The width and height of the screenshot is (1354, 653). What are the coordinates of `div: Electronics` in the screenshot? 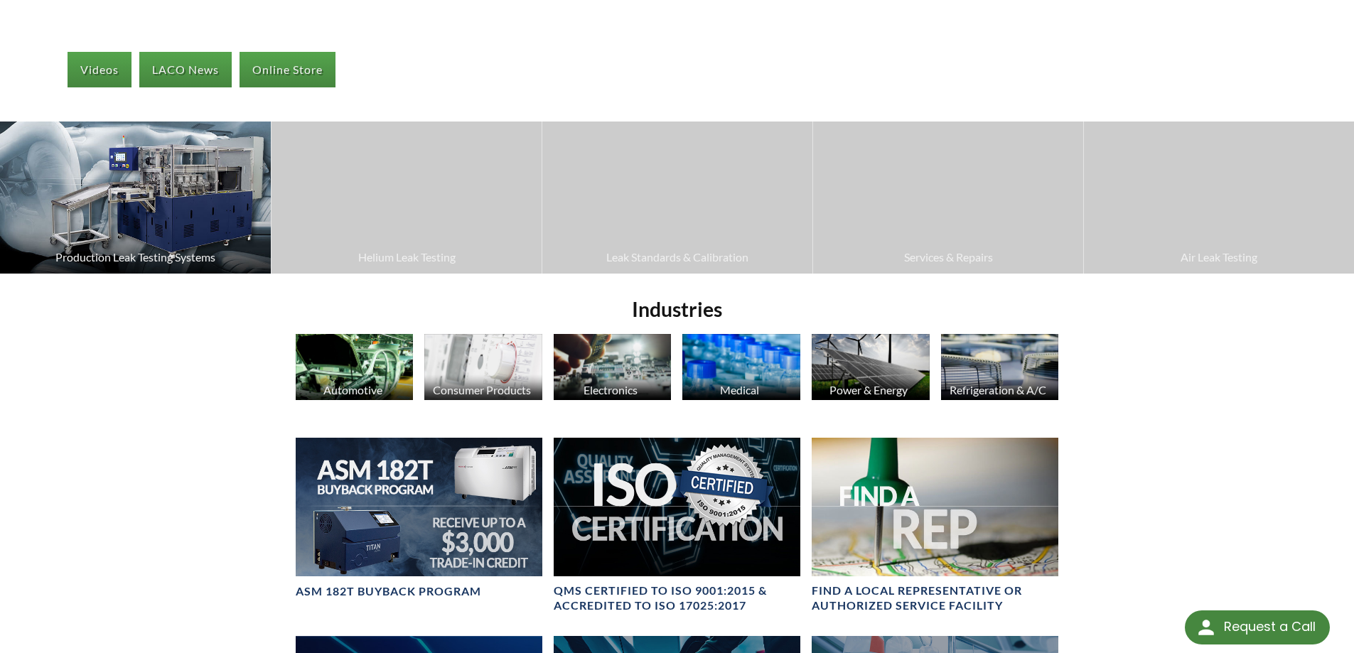 It's located at (610, 389).